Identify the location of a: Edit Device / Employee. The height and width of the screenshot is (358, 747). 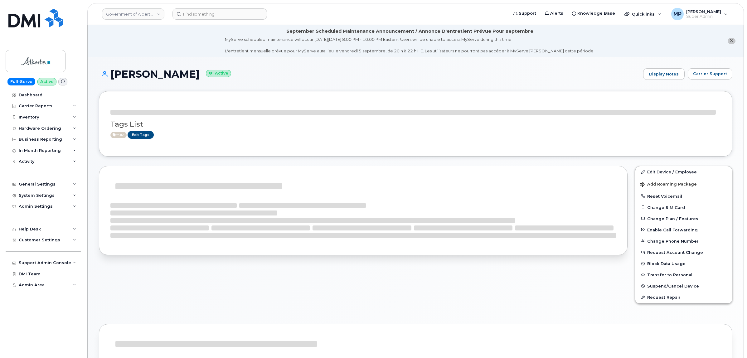
(684, 172).